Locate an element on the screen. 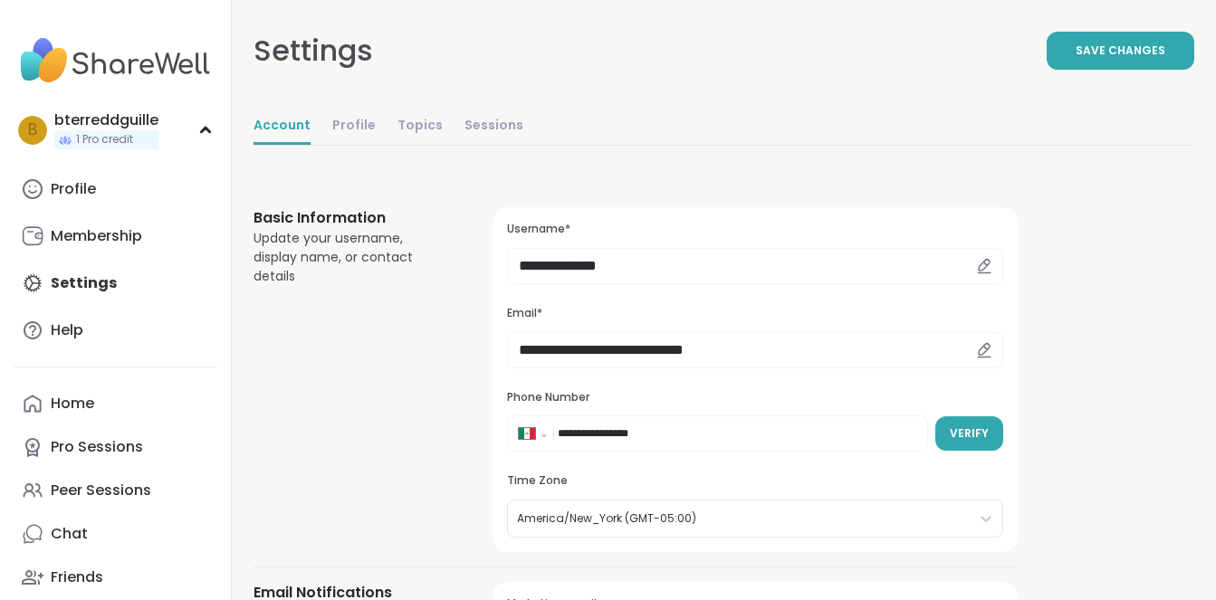 This screenshot has height=600, width=1216. a: Friends is located at coordinates (115, 578).